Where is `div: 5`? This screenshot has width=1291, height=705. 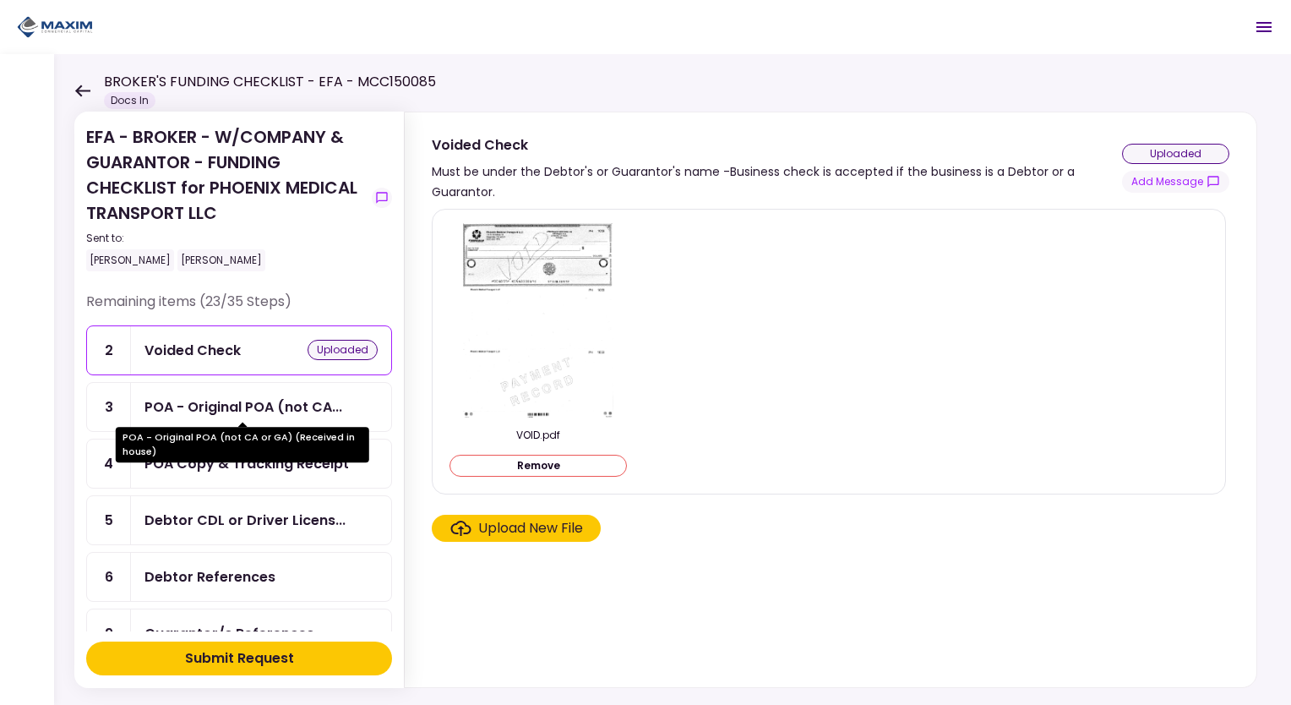 div: 5 is located at coordinates (109, 520).